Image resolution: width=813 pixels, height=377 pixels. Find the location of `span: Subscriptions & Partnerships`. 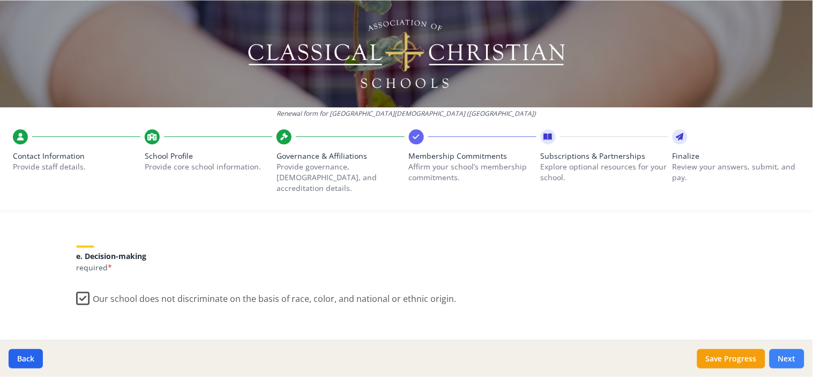

span: Subscriptions & Partnerships is located at coordinates (604, 156).